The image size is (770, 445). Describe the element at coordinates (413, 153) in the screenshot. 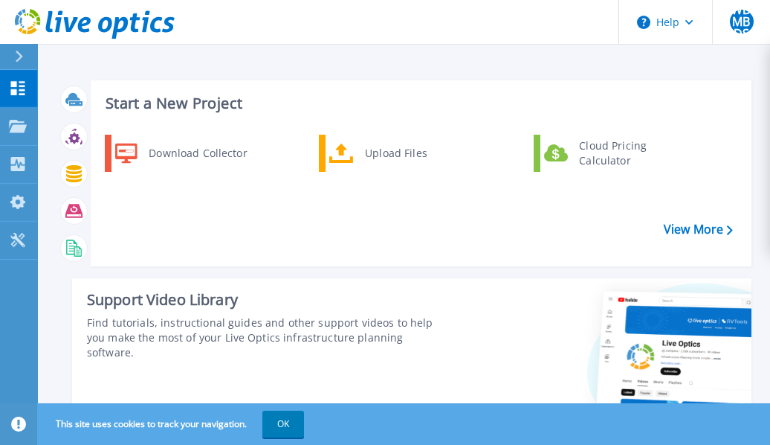

I see `div: Upload Files` at that location.